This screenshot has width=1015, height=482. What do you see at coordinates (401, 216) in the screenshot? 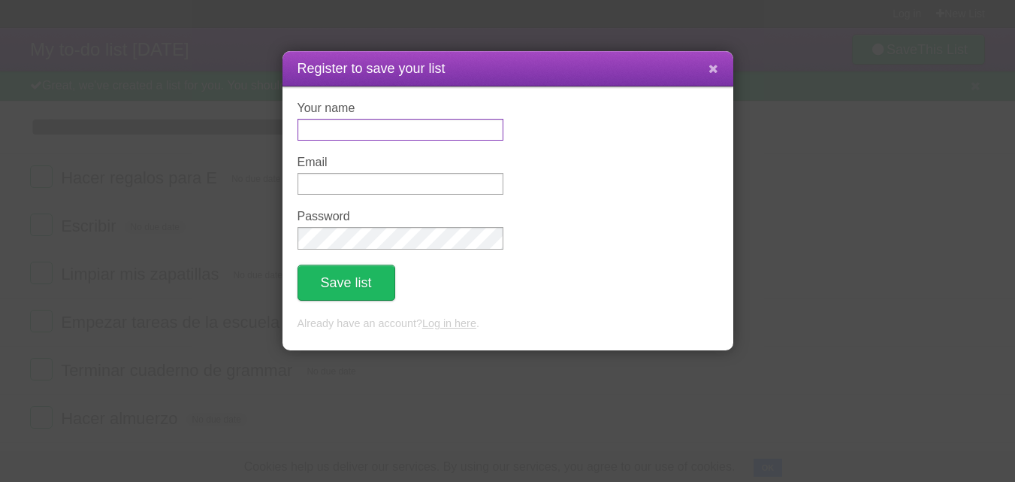
I see `label: Password` at bounding box center [401, 216].